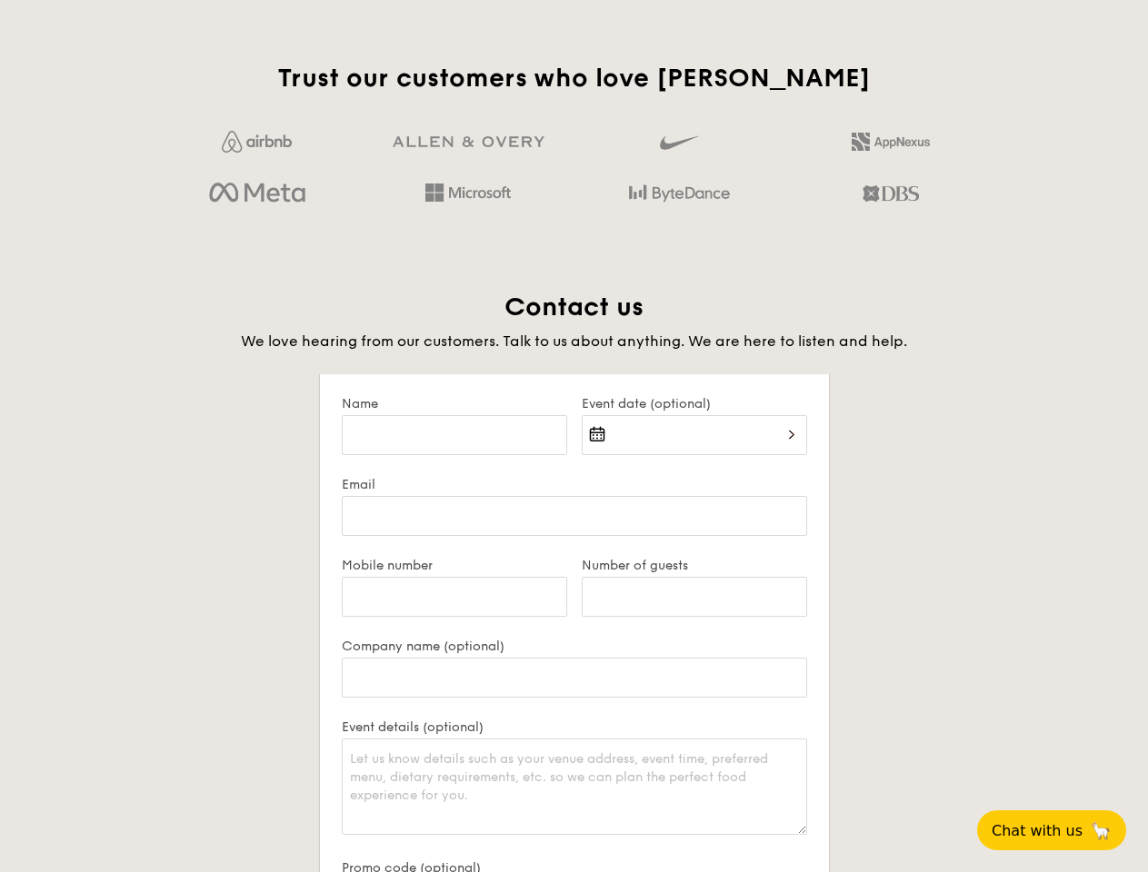 The image size is (1148, 872). What do you see at coordinates (1051, 831) in the screenshot?
I see `button: Chat with us🦙` at bounding box center [1051, 831].